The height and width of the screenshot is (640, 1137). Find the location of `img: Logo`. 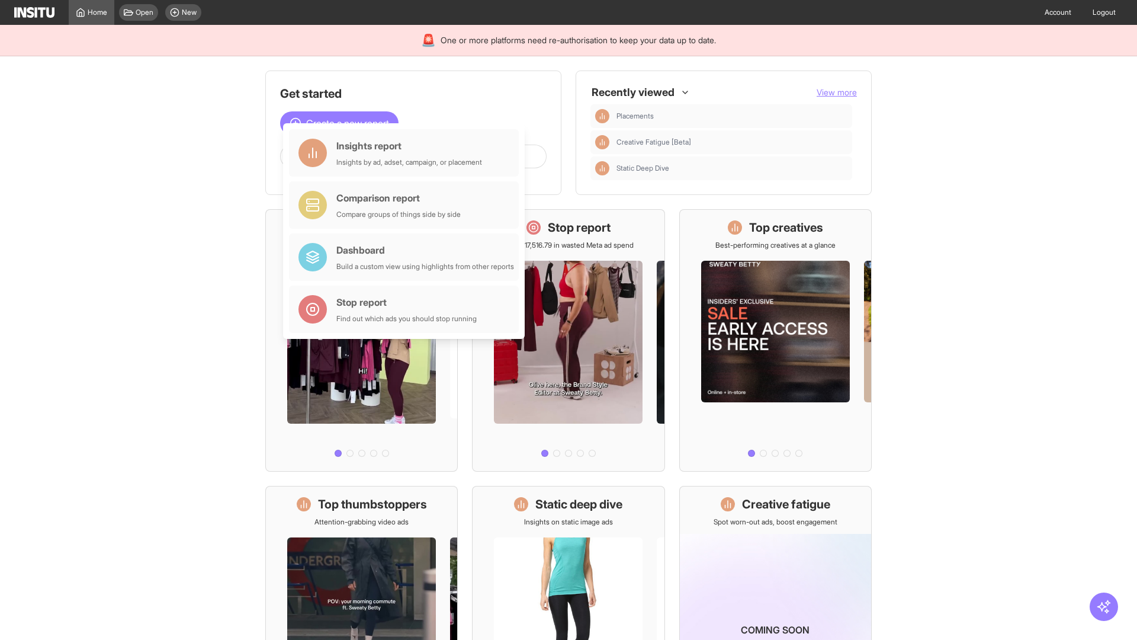

img: Logo is located at coordinates (34, 12).